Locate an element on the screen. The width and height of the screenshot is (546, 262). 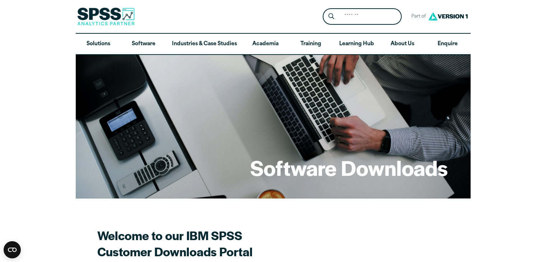
h2: Welcome to our IBM SPSS Customer Downloads Portal is located at coordinates (223, 243).